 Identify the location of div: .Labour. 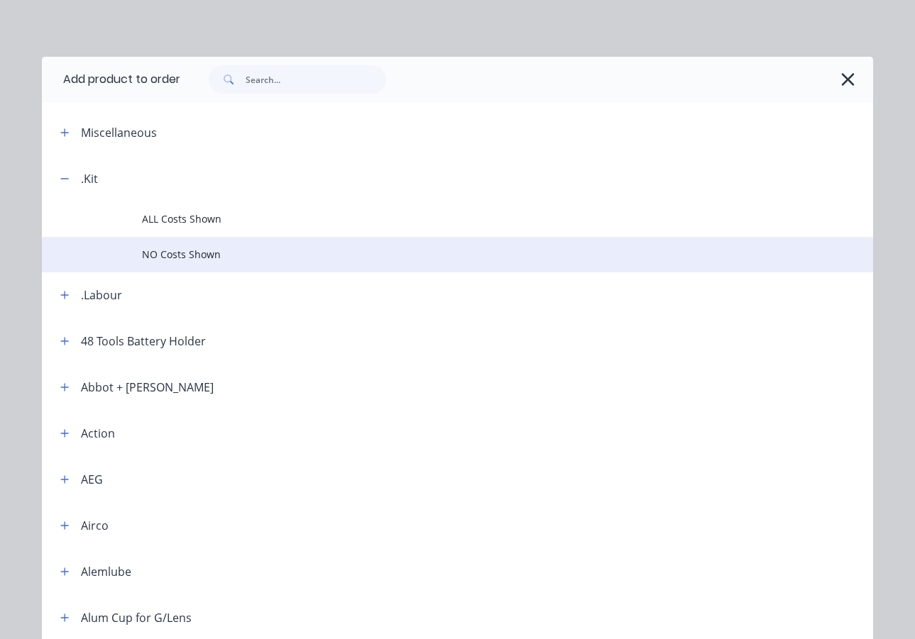
(101, 295).